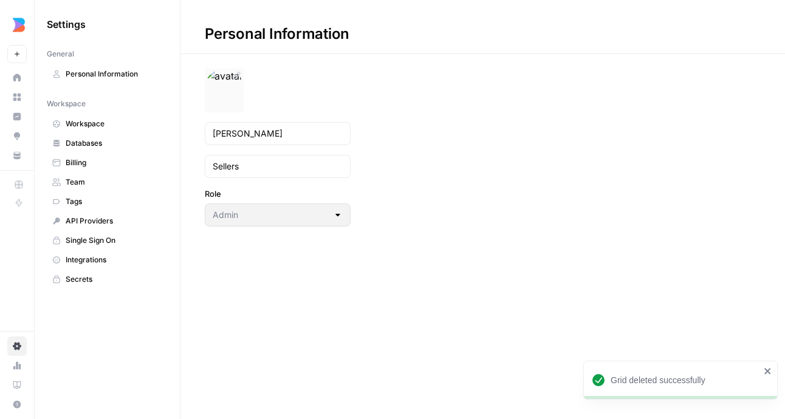 This screenshot has height=419, width=785. Describe the element at coordinates (114, 74) in the screenshot. I see `span: Personal Information` at that location.